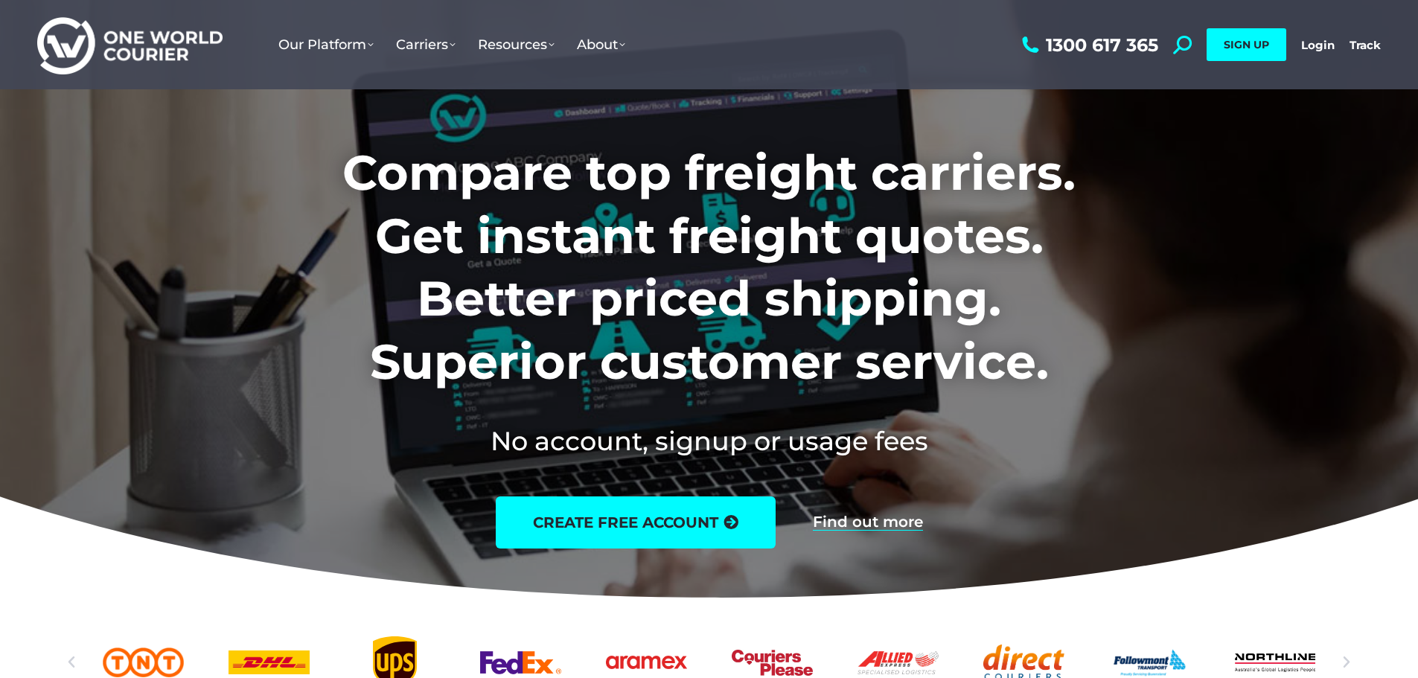 The width and height of the screenshot is (1418, 678). What do you see at coordinates (516, 45) in the screenshot?
I see `span: Resources` at bounding box center [516, 45].